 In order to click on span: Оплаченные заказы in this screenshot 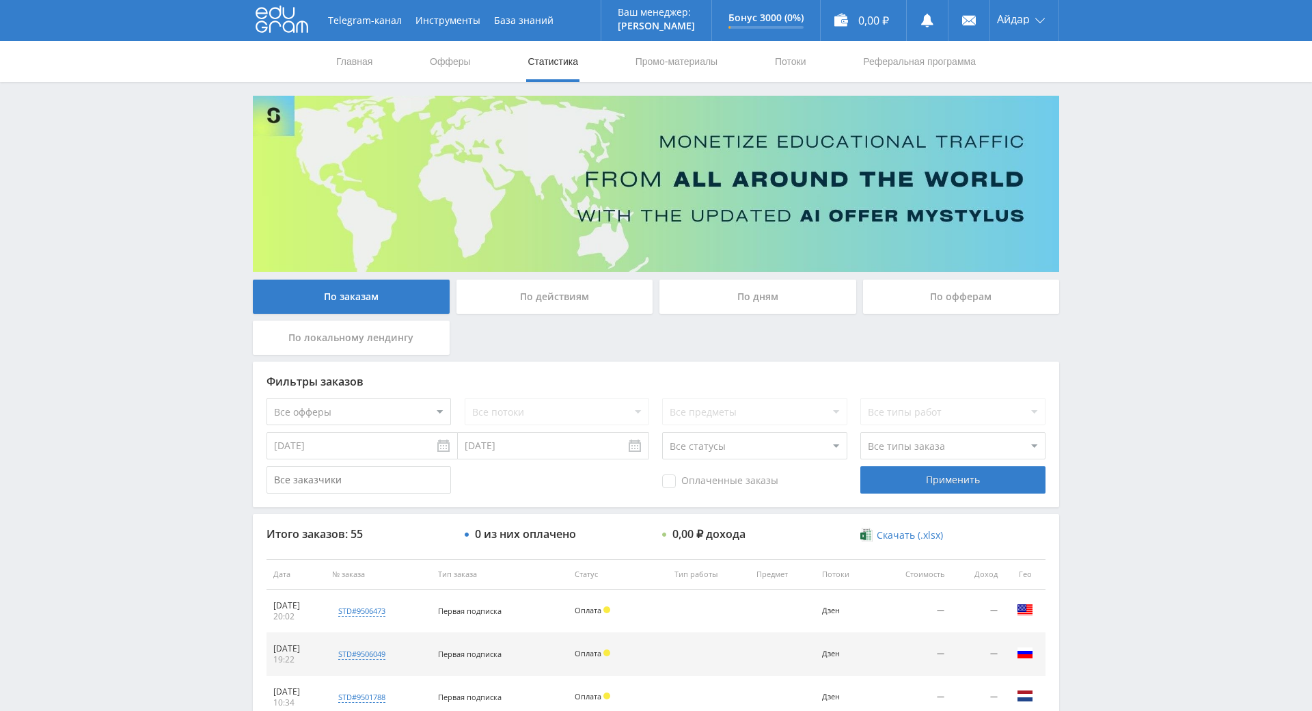, I will do `click(720, 481)`.